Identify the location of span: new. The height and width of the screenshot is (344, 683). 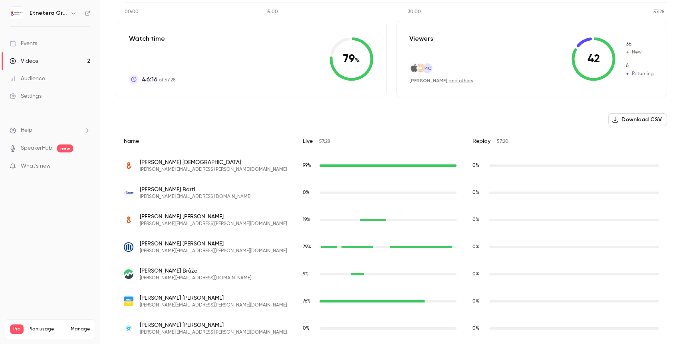
(65, 149).